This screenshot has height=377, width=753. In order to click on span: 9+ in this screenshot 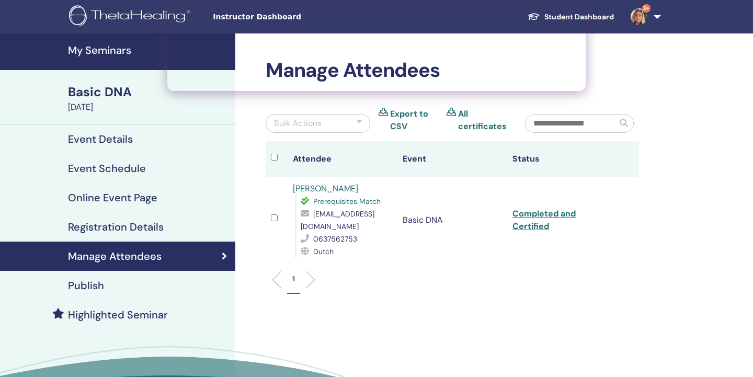, I will do `click(646, 8)`.